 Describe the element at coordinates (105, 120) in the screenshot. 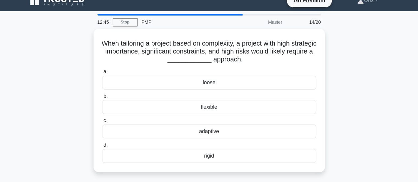

I see `span: c.` at that location.